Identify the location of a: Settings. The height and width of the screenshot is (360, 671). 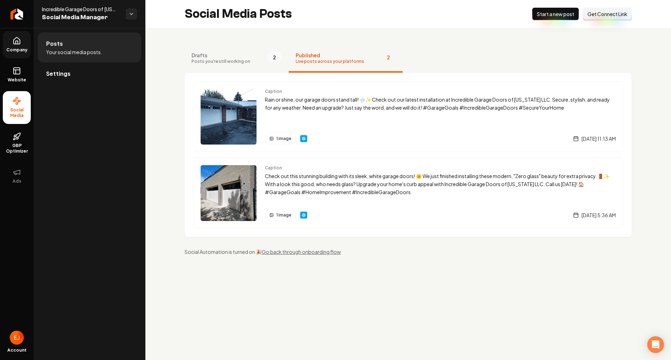
(89, 74).